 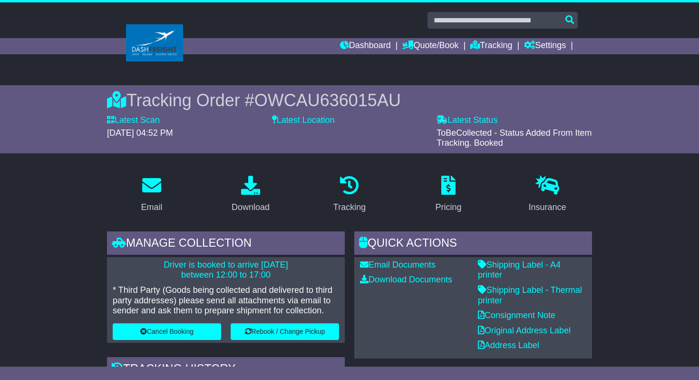 What do you see at coordinates (398, 264) in the screenshot?
I see `a: Email Documents` at bounding box center [398, 264].